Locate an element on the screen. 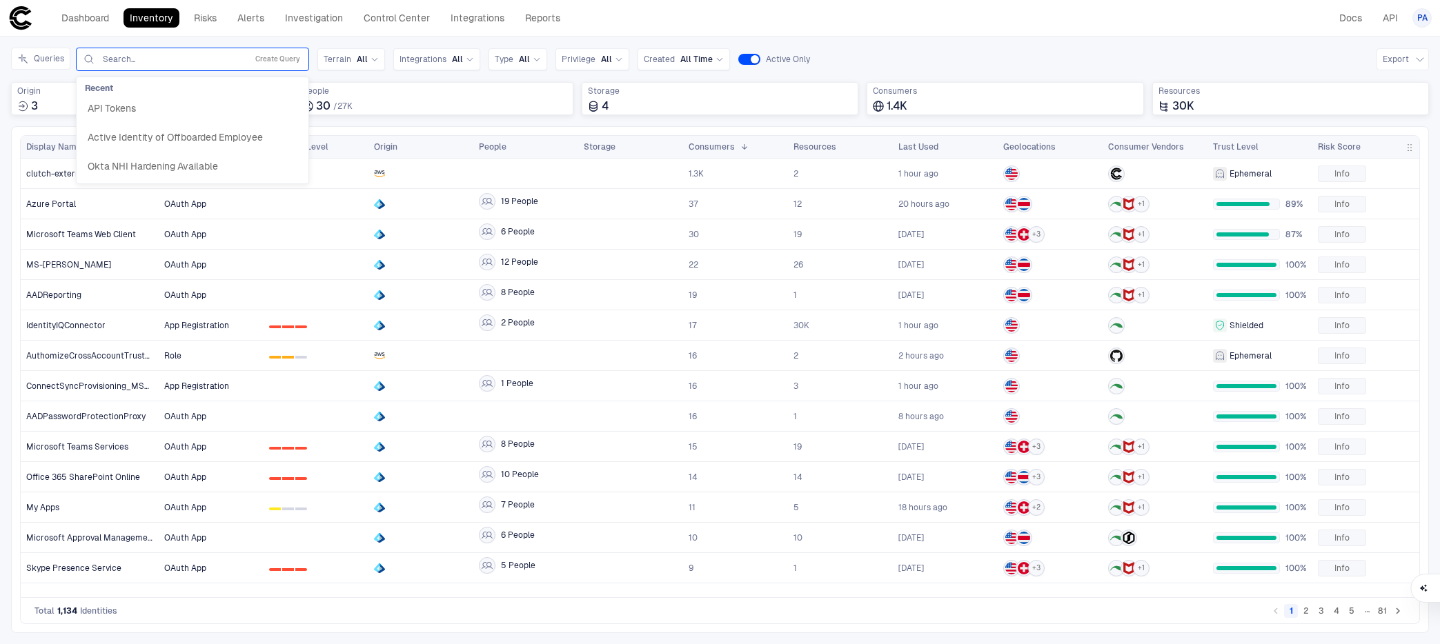  span: IdentityIQConnector is located at coordinates (66, 326).